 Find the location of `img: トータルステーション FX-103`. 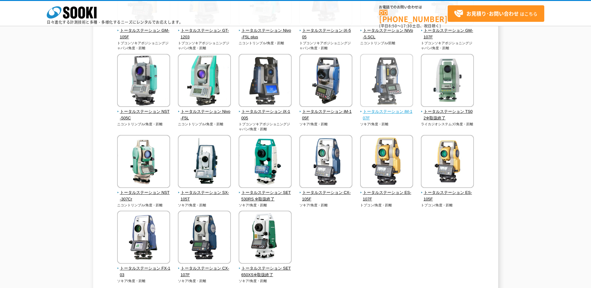

img: トータルステーション FX-103 is located at coordinates (144, 238).